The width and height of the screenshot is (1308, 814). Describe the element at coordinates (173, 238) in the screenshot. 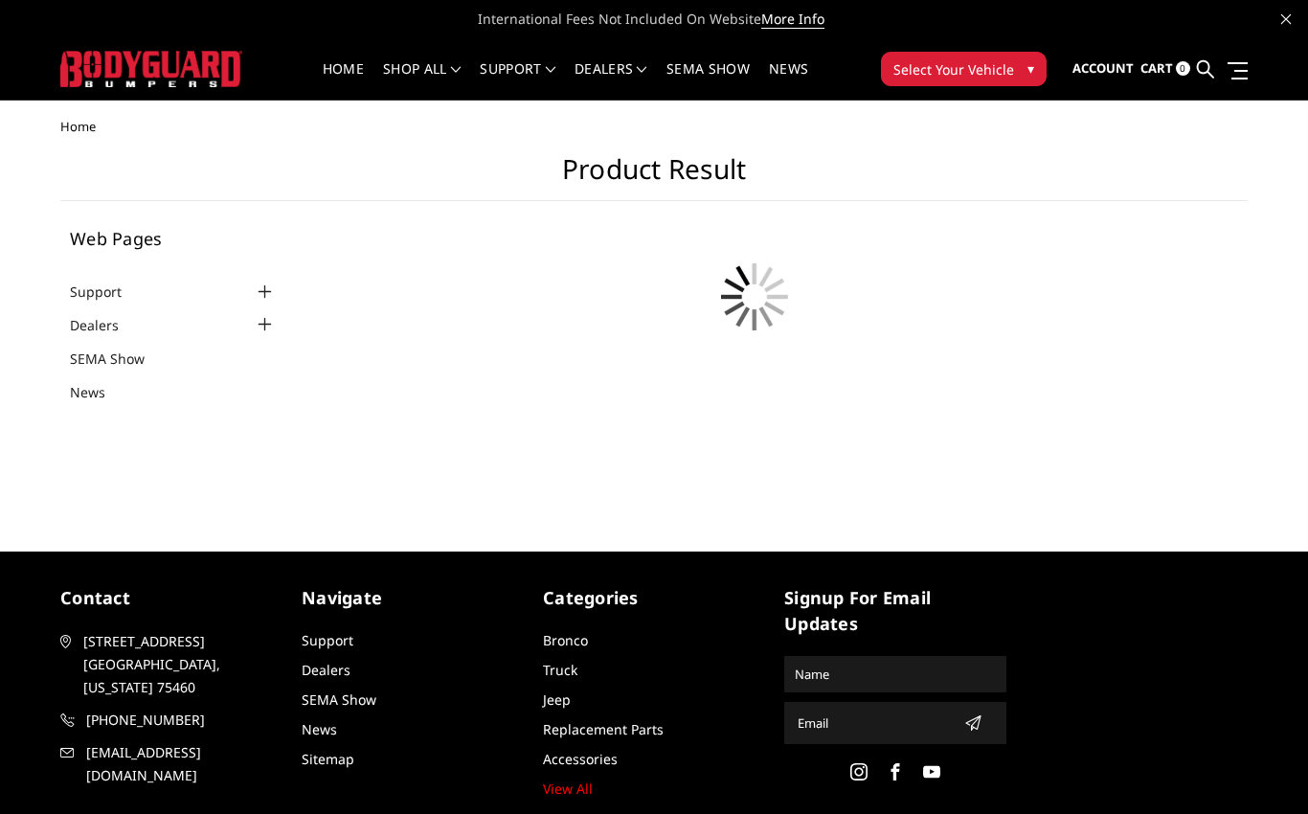

I see `h5: Web Pages` at that location.